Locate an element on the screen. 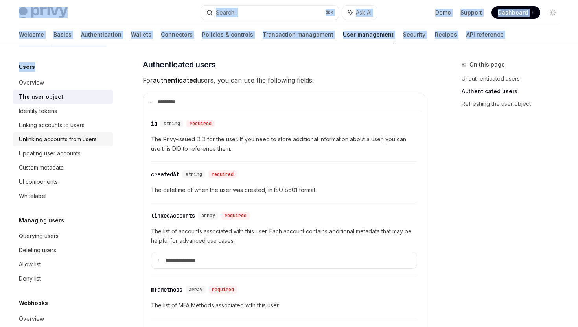 This screenshot has width=578, height=327. a: API reference is located at coordinates (485, 35).